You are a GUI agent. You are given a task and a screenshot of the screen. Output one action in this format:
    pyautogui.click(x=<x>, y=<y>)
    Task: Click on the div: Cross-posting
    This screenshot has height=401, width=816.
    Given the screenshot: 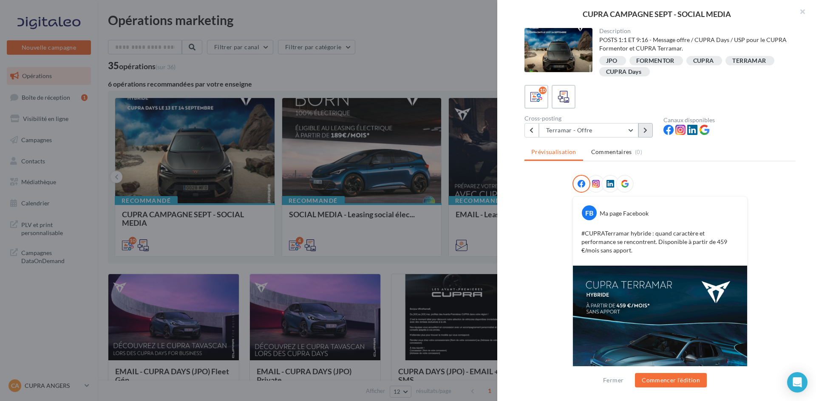 What is the action you would take?
    pyautogui.click(x=590, y=119)
    